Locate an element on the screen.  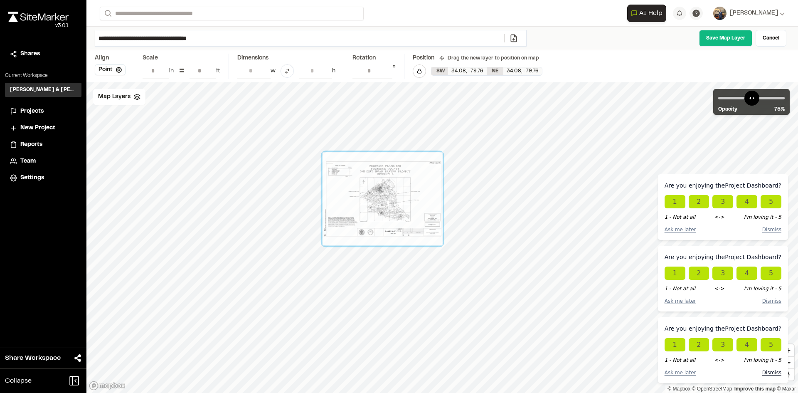
a: OpenStreetMap is located at coordinates (712, 389).